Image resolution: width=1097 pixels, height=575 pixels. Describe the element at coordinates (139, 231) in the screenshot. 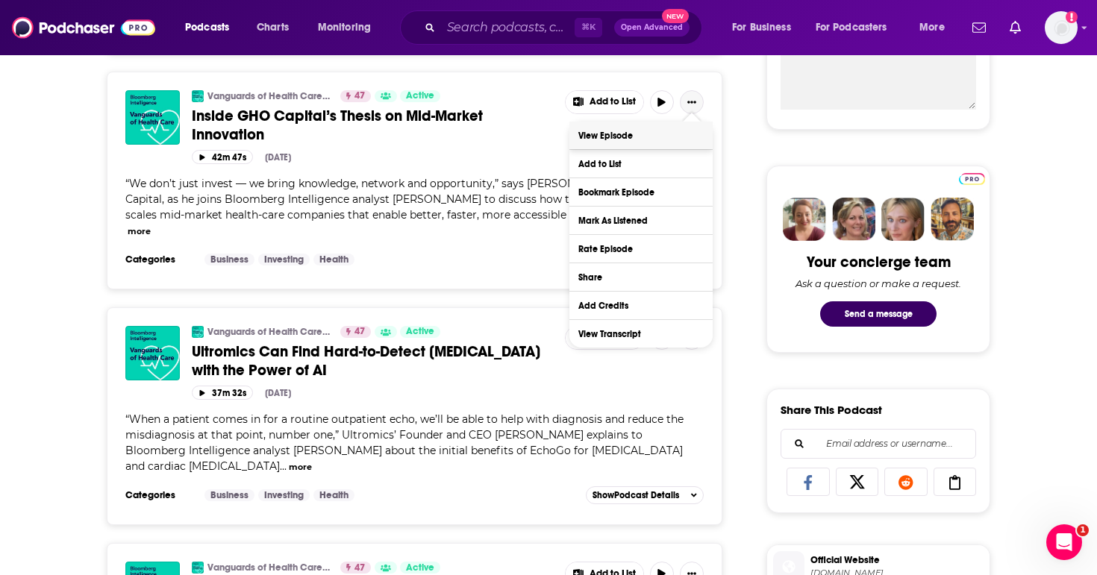

I see `button: more` at that location.